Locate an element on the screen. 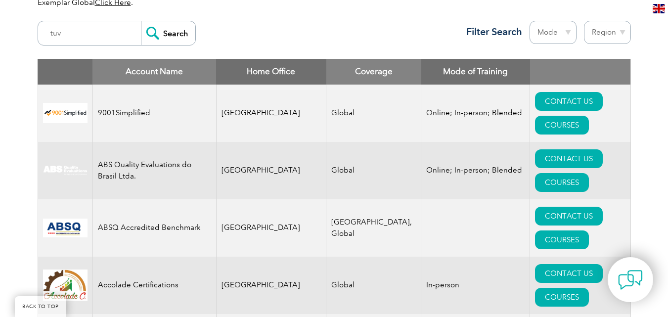 Image resolution: width=668 pixels, height=317 pixels. td: Accolade Certifications is located at coordinates (154, 285).